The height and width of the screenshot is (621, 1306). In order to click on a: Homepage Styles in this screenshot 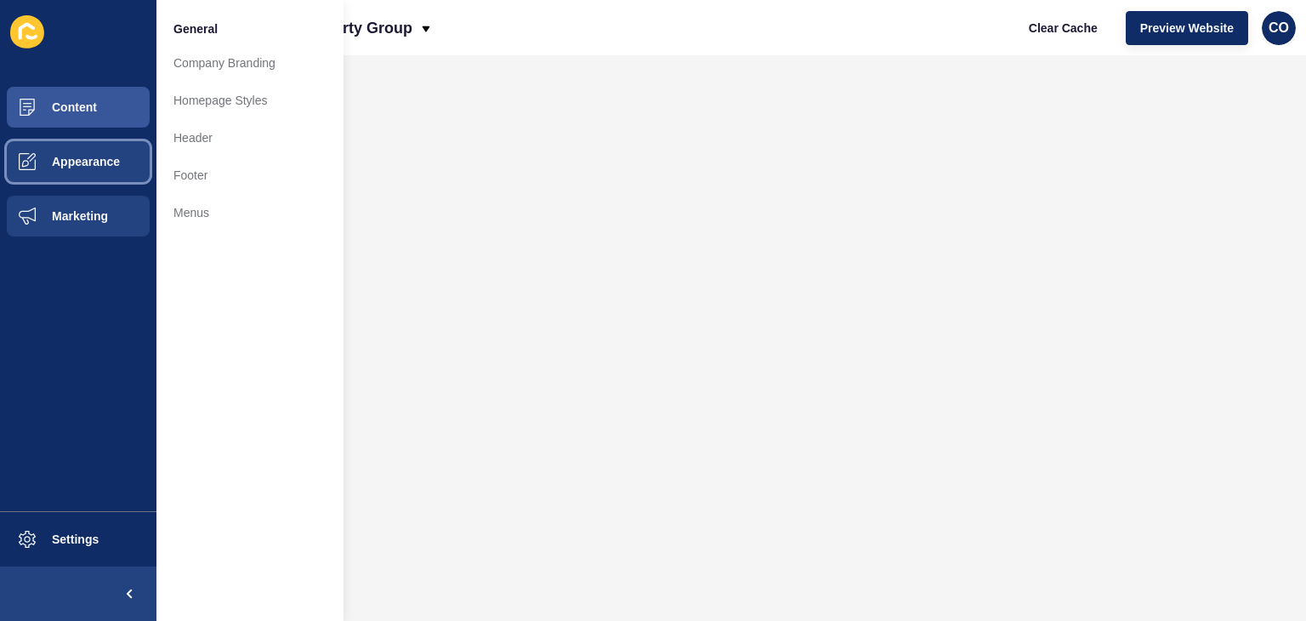, I will do `click(250, 100)`.